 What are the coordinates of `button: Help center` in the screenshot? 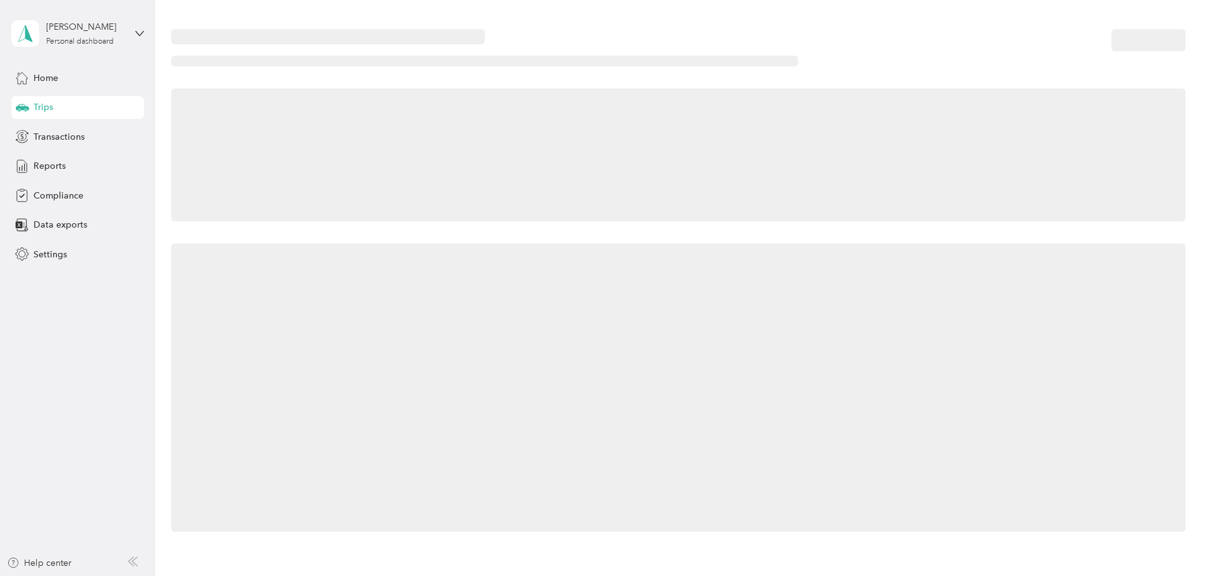 It's located at (39, 562).